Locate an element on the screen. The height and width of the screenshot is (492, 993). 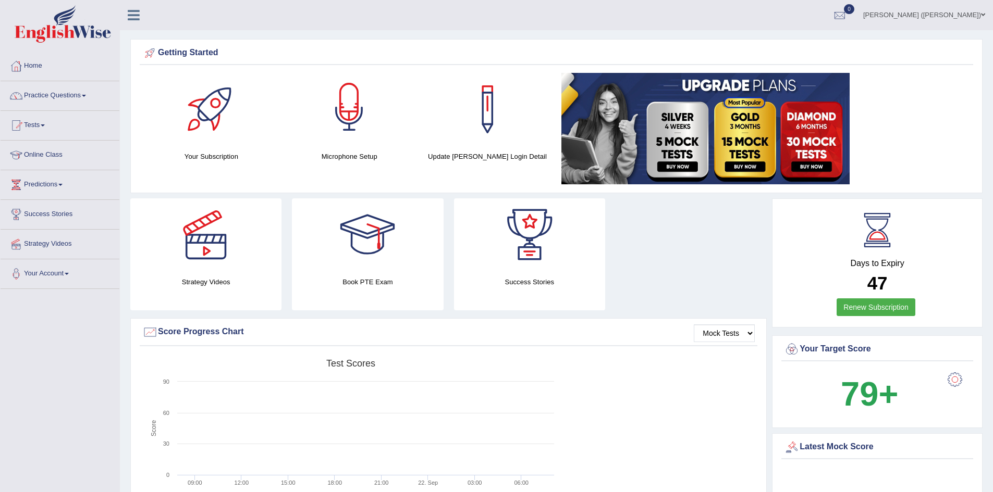
h4: Book PTE Exam is located at coordinates (367, 282).